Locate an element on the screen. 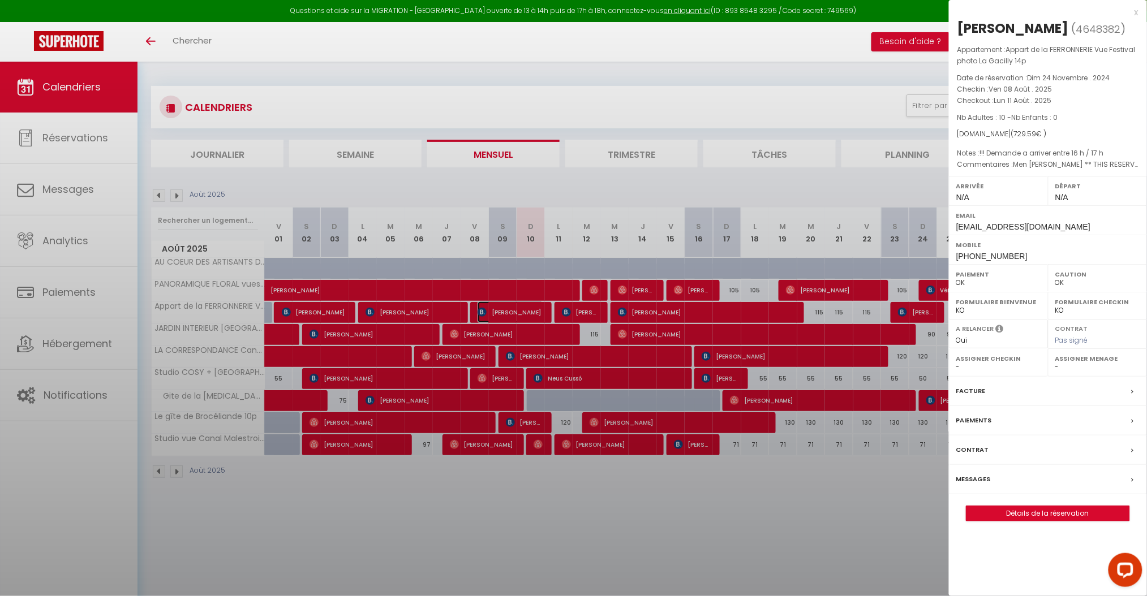 Image resolution: width=1147 pixels, height=596 pixels. p: Appartement : is located at coordinates (1048, 55).